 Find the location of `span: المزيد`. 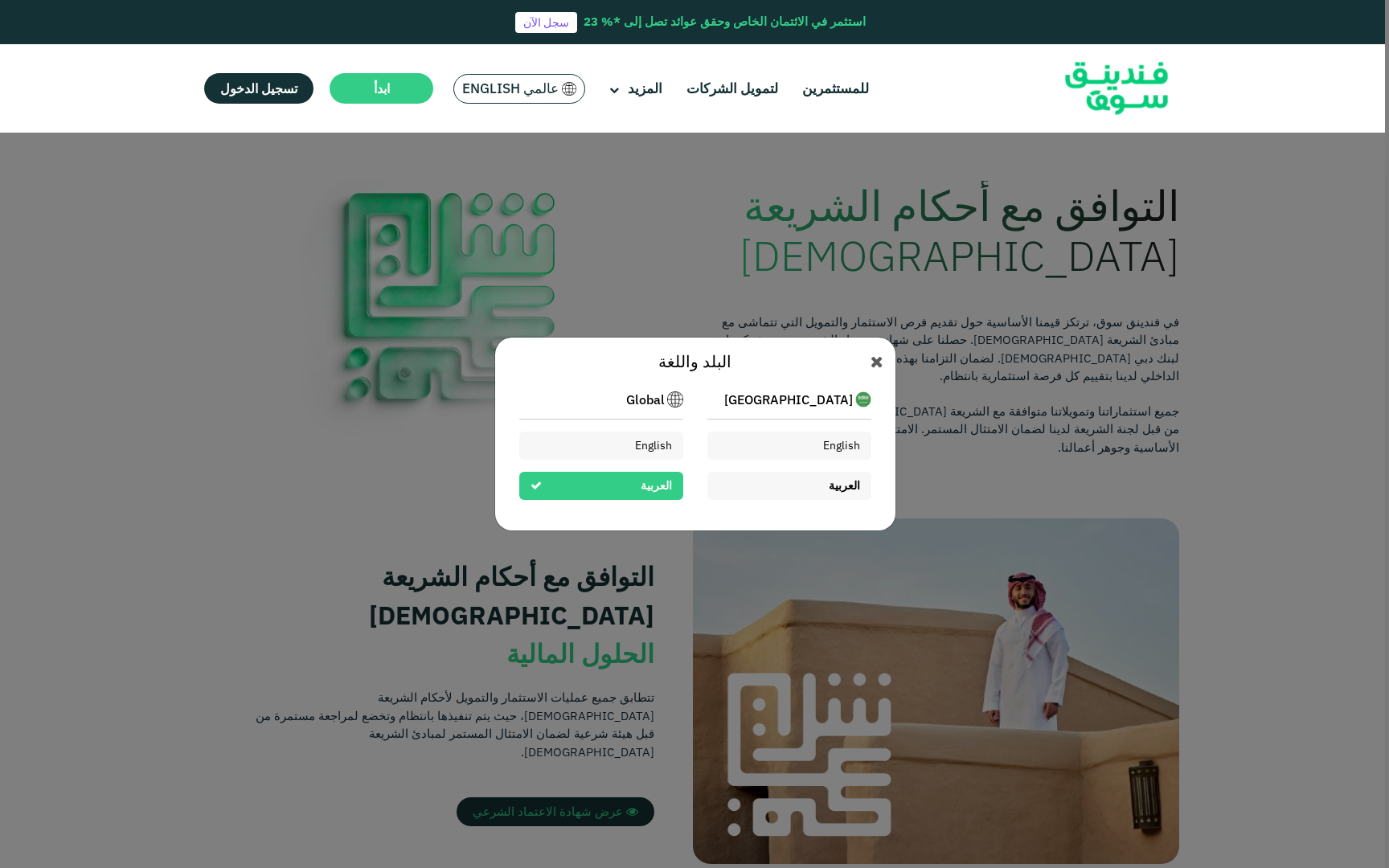

span: المزيد is located at coordinates (645, 89).